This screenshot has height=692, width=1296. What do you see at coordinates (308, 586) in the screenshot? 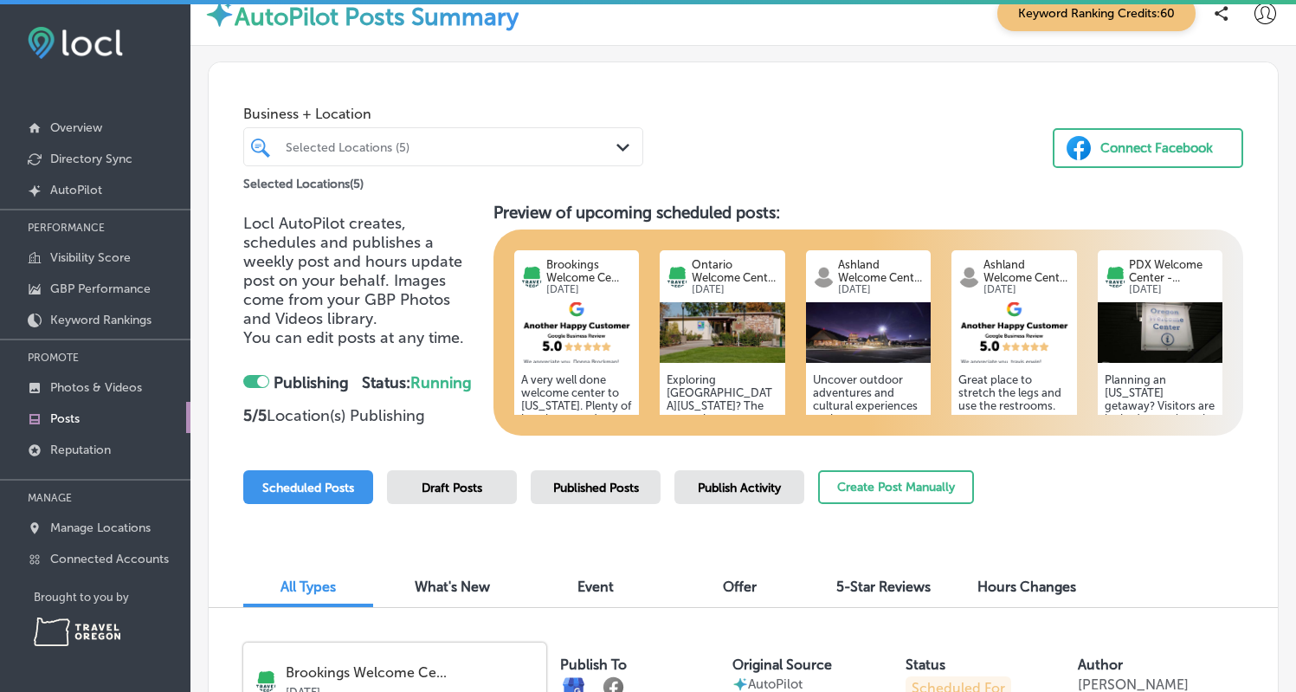
I see `span: All Types` at bounding box center [308, 586].